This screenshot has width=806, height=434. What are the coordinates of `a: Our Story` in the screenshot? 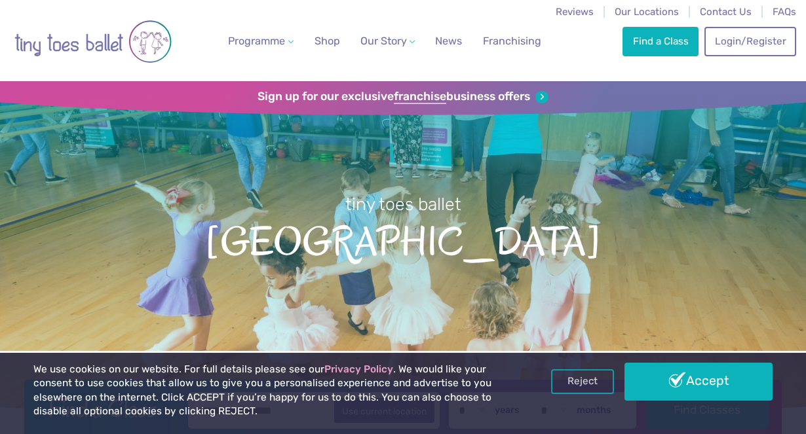 It's located at (388, 41).